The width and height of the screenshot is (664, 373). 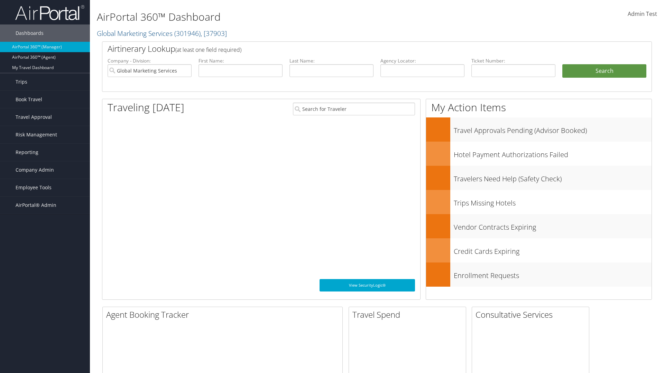 I want to click on h2: Airtinerary Lookup, so click(x=354, y=49).